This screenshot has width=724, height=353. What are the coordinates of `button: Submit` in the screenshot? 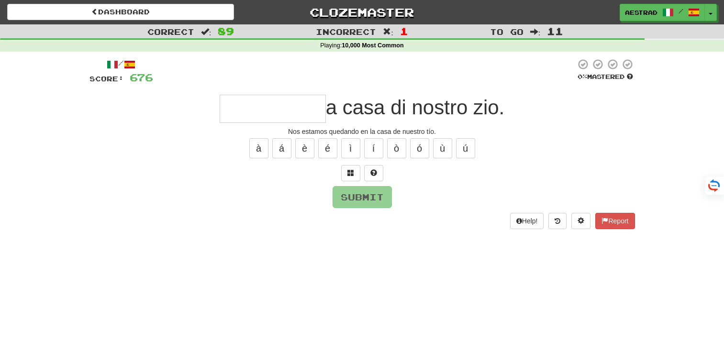 It's located at (362, 197).